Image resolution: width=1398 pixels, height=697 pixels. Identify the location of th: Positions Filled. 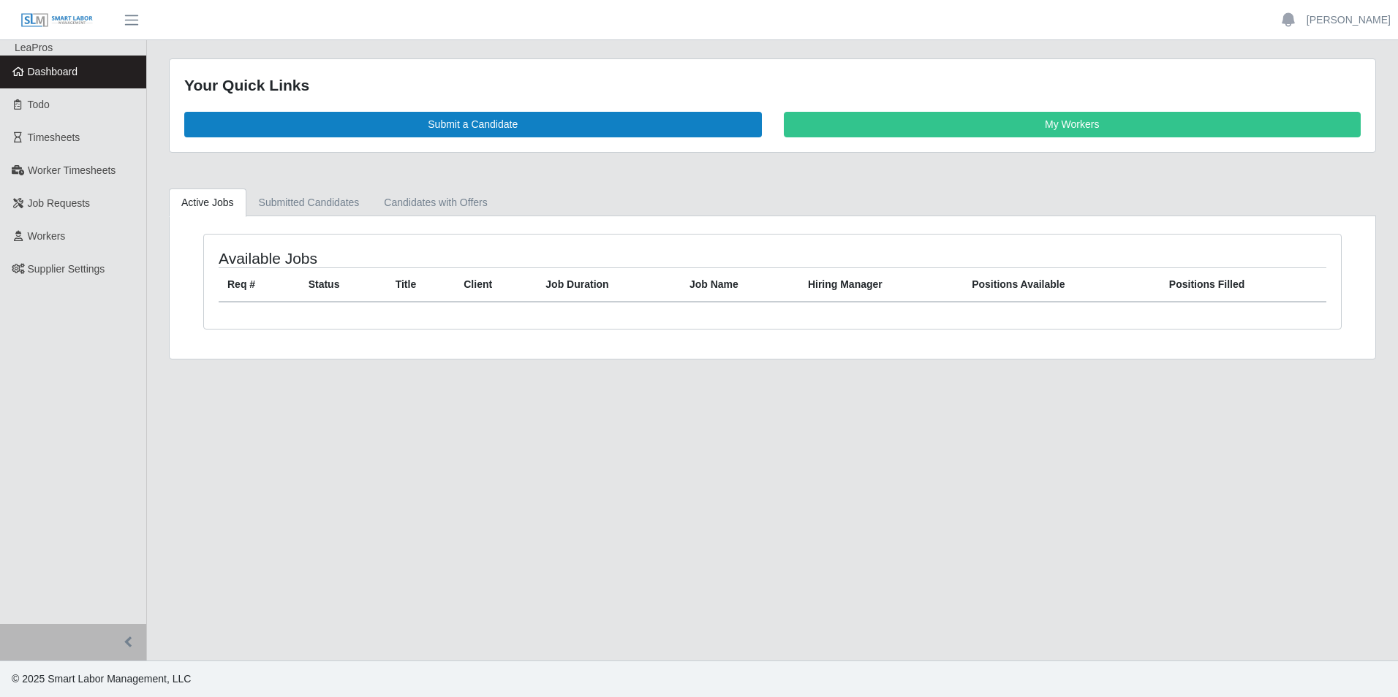
(1243, 284).